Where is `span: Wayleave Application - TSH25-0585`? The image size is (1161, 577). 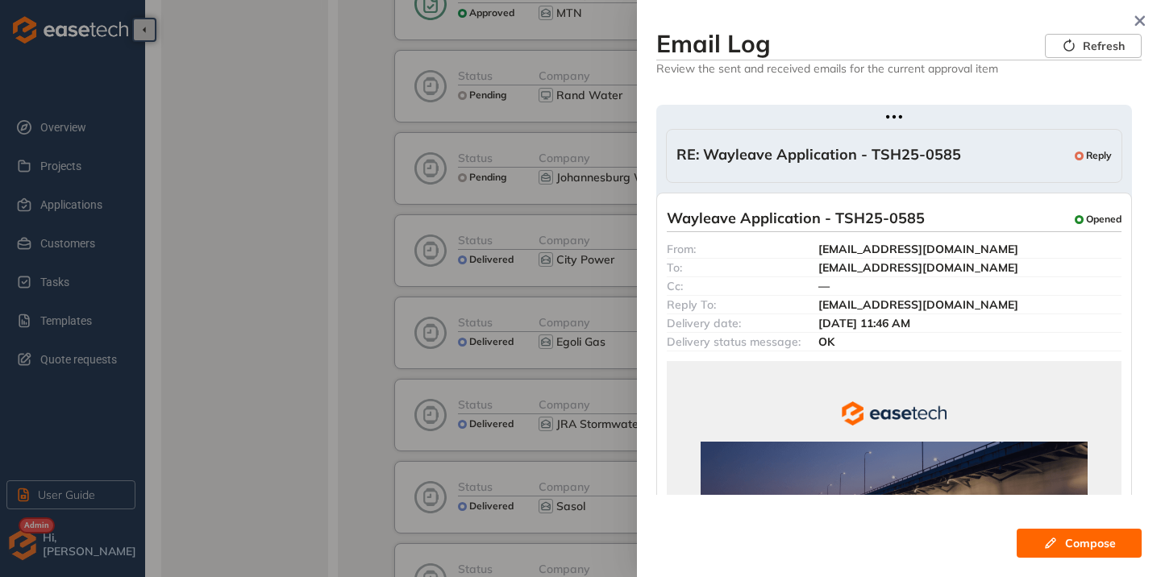
span: Wayleave Application - TSH25-0585 is located at coordinates (795, 219).